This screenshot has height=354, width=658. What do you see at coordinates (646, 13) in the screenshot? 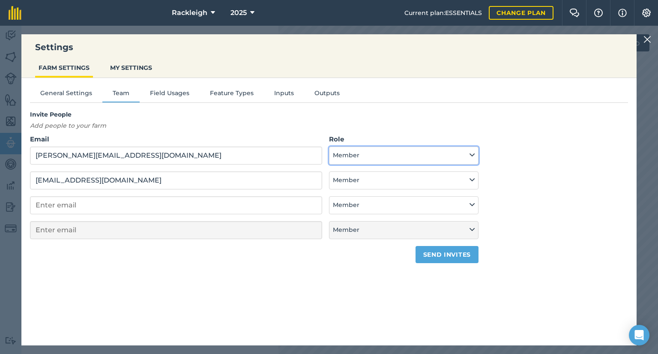
I see `img: A cog icon` at bounding box center [646, 13].